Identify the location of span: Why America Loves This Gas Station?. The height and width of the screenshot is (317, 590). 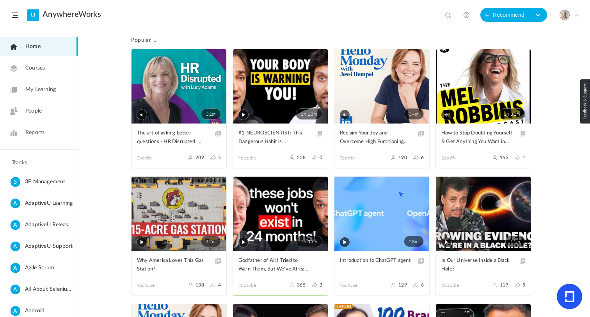
(173, 265).